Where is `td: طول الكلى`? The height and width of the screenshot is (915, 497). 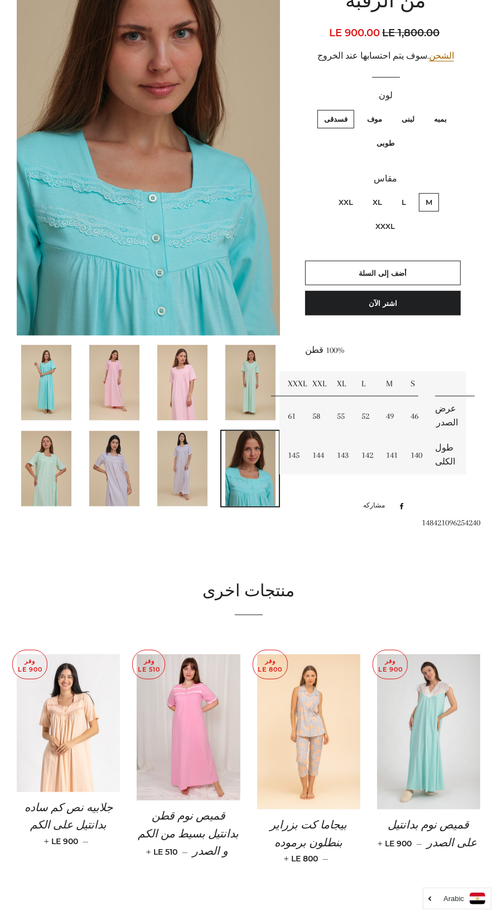 td: طول الكلى is located at coordinates (447, 455).